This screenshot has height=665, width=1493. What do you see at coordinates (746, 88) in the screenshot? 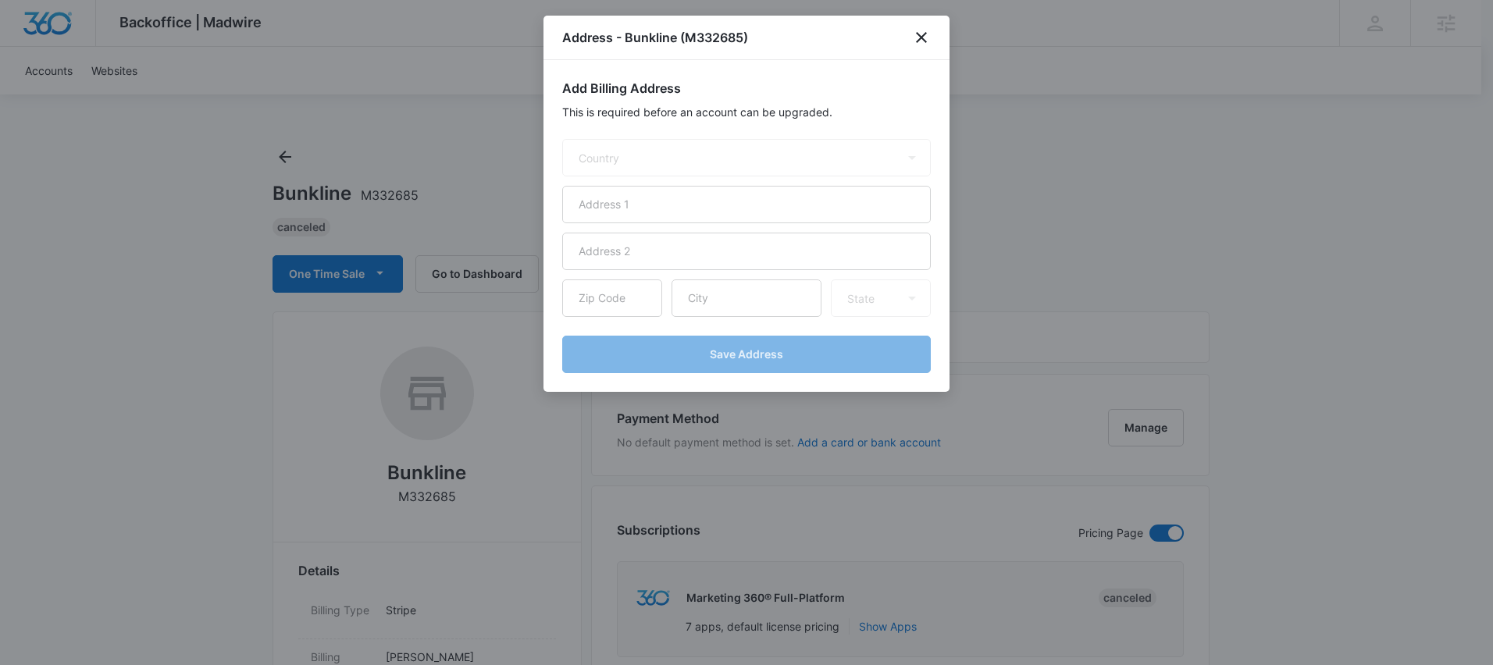
I see `h2: Add Billing Address` at bounding box center [746, 88].